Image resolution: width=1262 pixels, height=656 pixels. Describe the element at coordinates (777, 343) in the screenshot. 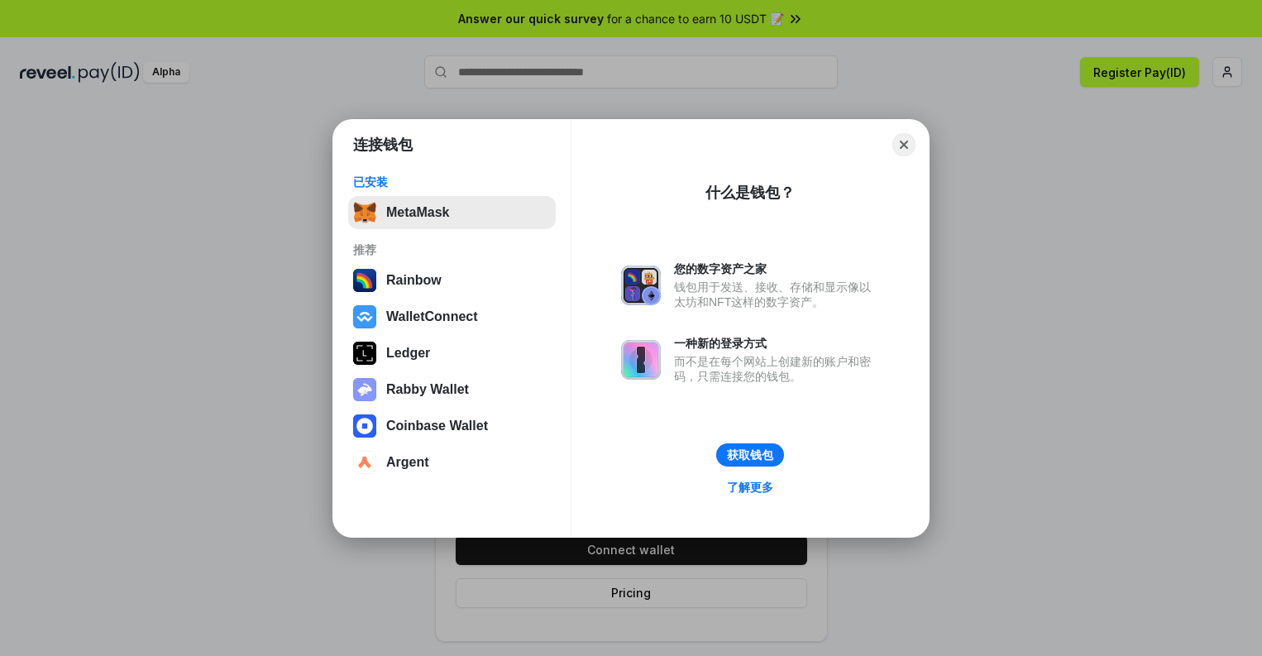

I see `div: 一种新的登录方式` at that location.